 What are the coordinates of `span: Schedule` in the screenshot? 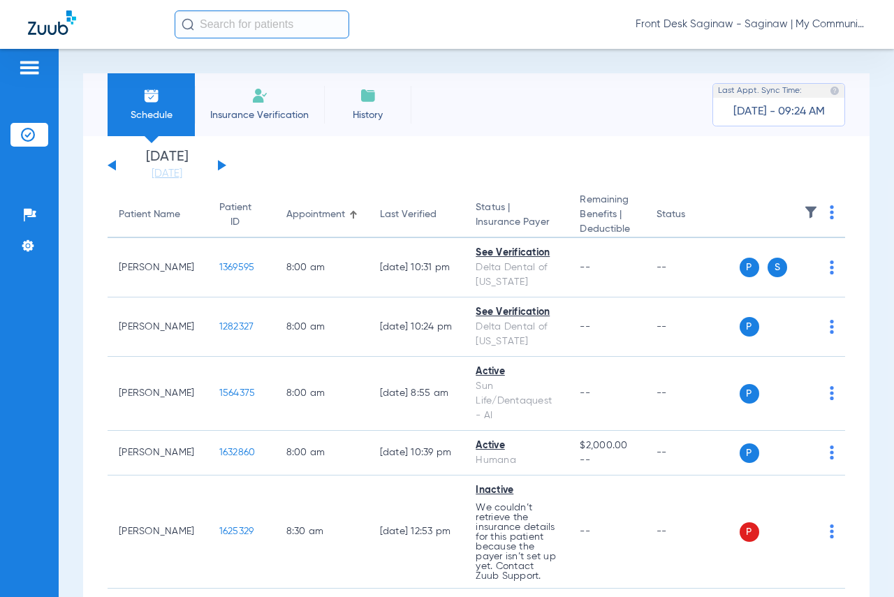 It's located at (151, 115).